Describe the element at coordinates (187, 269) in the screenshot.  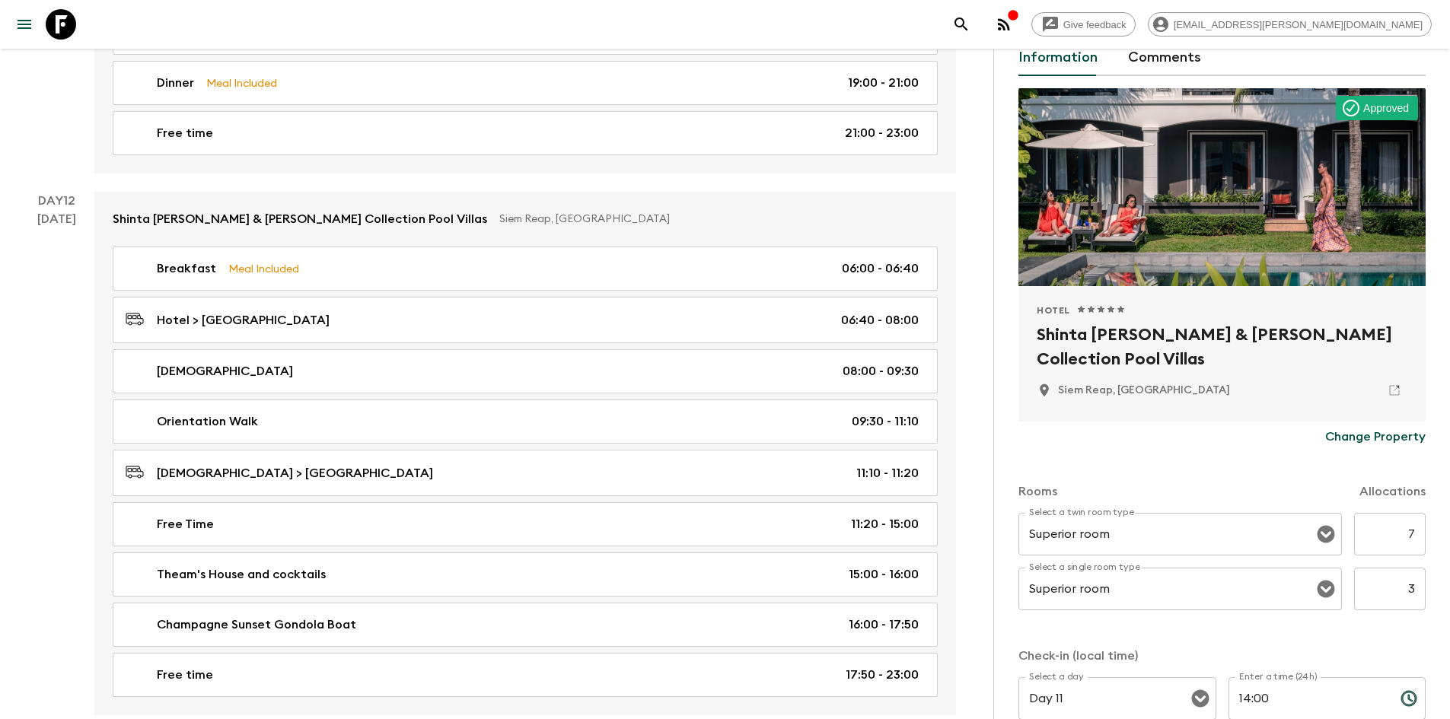
I see `p: Breakfast` at that location.